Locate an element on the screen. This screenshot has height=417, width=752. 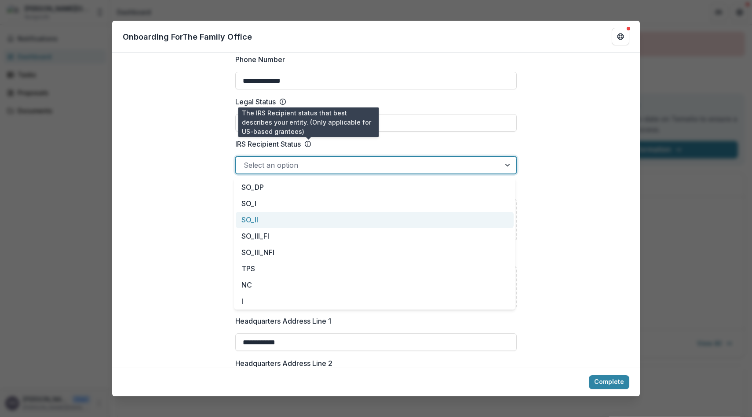
div: I is located at coordinates (375, 301).